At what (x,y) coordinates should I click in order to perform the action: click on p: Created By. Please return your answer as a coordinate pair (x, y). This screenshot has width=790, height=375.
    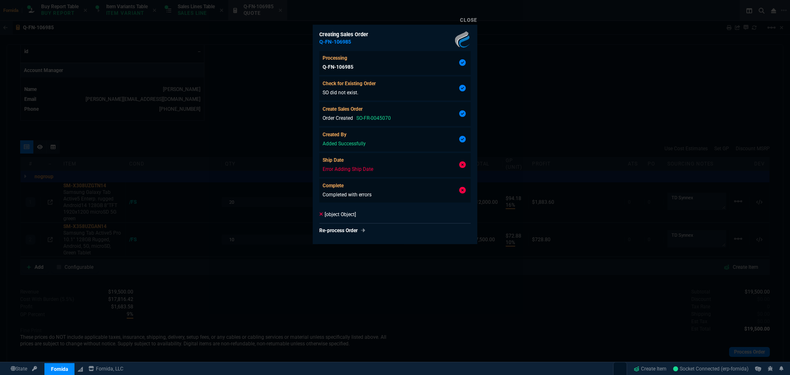
    Looking at the image, I should click on (345, 134).